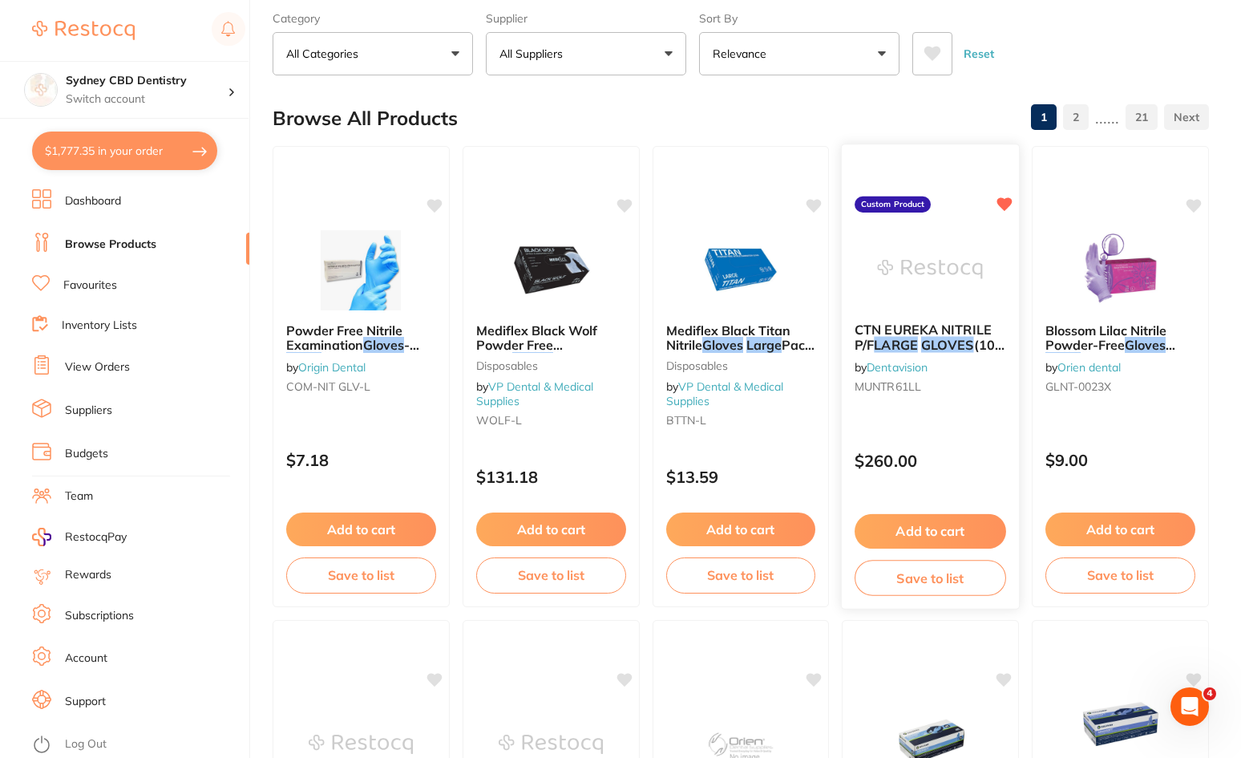 The image size is (1241, 758). What do you see at coordinates (1076, 117) in the screenshot?
I see `a: 2` at bounding box center [1076, 117].